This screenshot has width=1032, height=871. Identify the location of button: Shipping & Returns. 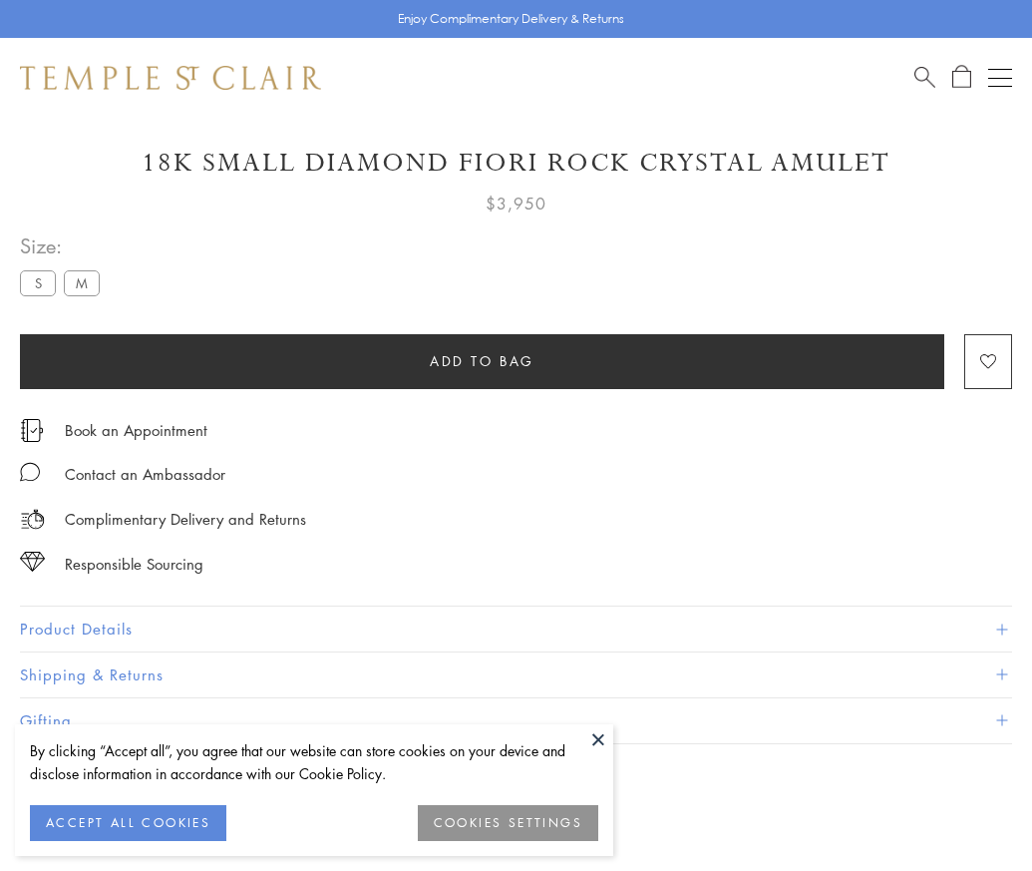
(516, 674).